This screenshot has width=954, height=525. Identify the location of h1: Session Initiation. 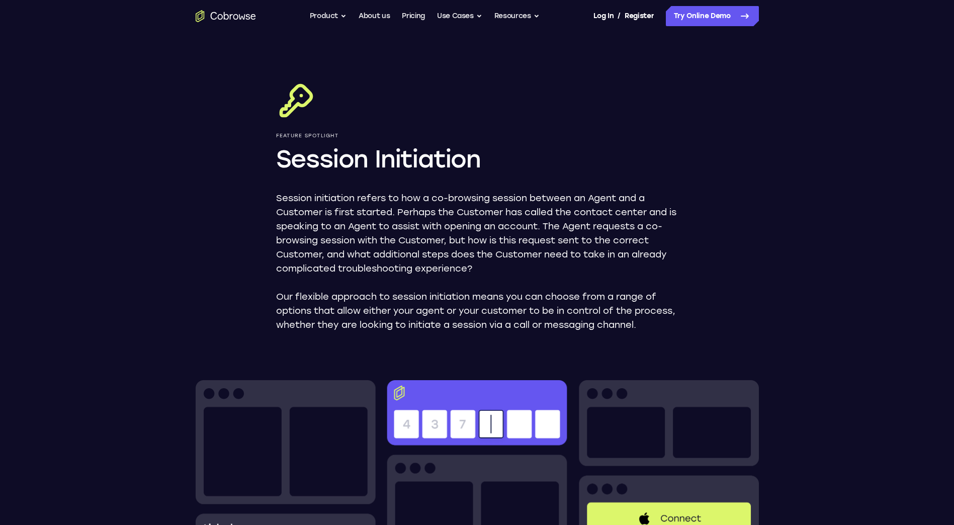
(477, 159).